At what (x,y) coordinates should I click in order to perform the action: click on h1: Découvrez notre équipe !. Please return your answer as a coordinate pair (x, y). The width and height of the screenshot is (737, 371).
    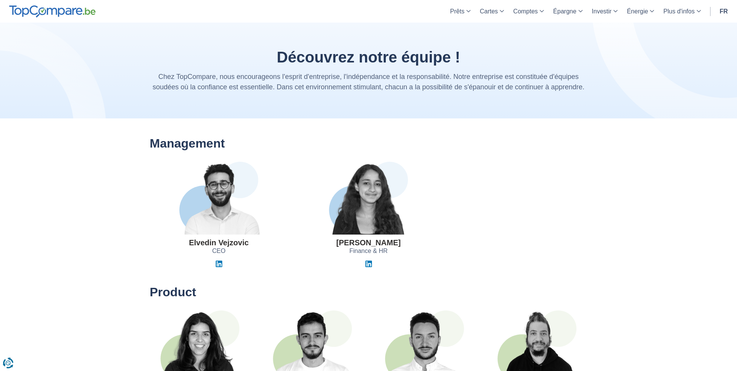
    Looking at the image, I should click on (368, 57).